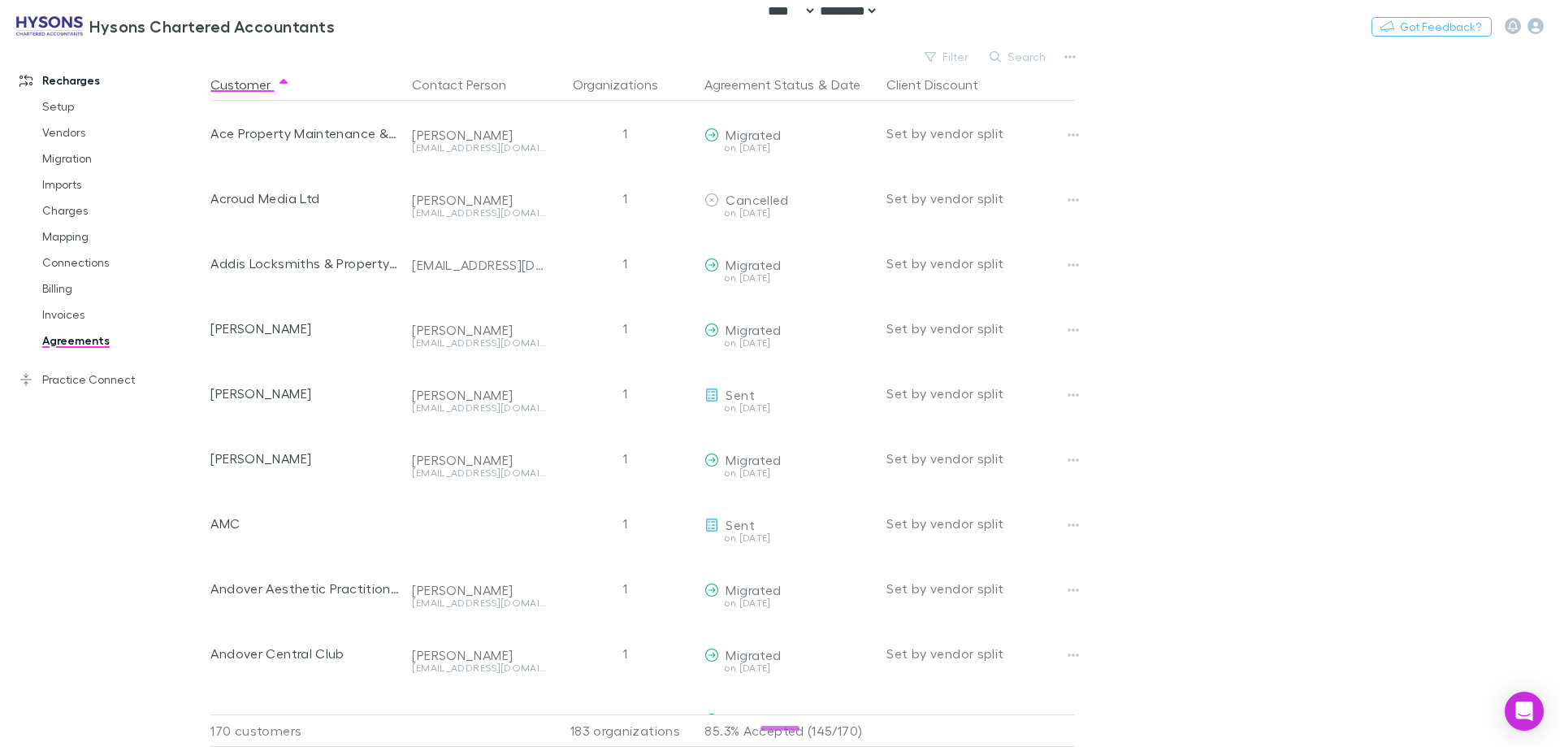 The image size is (1560, 747). I want to click on div: 183 organizations, so click(625, 731).